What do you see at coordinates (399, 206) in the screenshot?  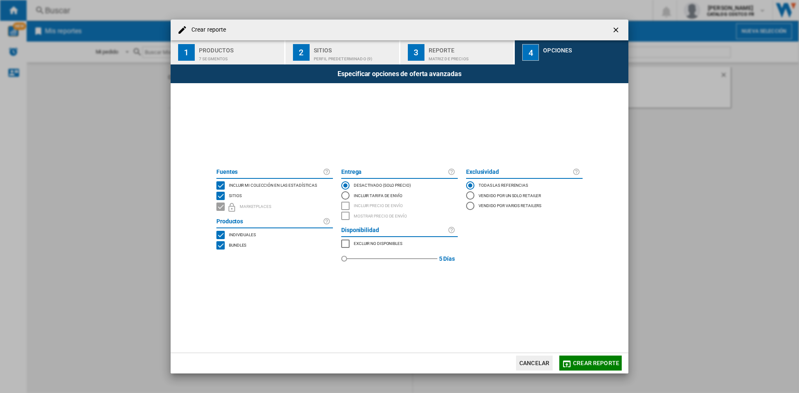 I see `md-checkbox: INCLUDE DELIVERY PRICE` at bounding box center [399, 206].